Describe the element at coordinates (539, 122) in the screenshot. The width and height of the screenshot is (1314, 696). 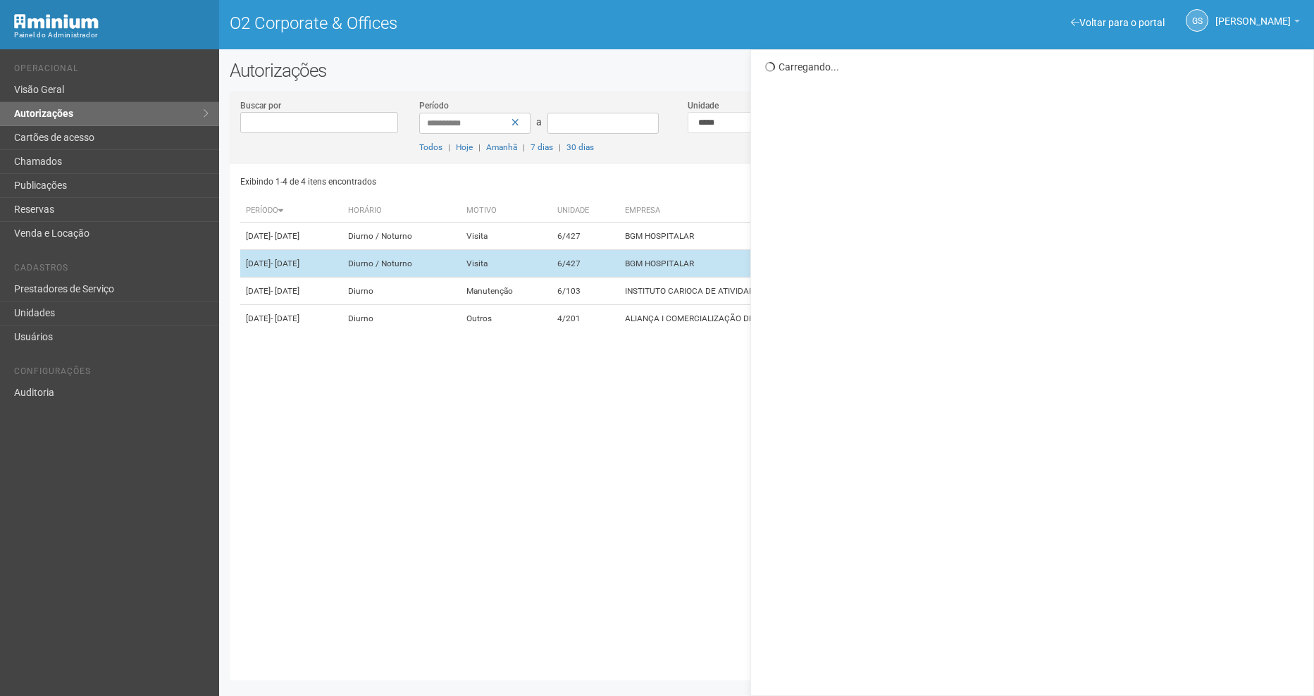
I see `span: a` at that location.